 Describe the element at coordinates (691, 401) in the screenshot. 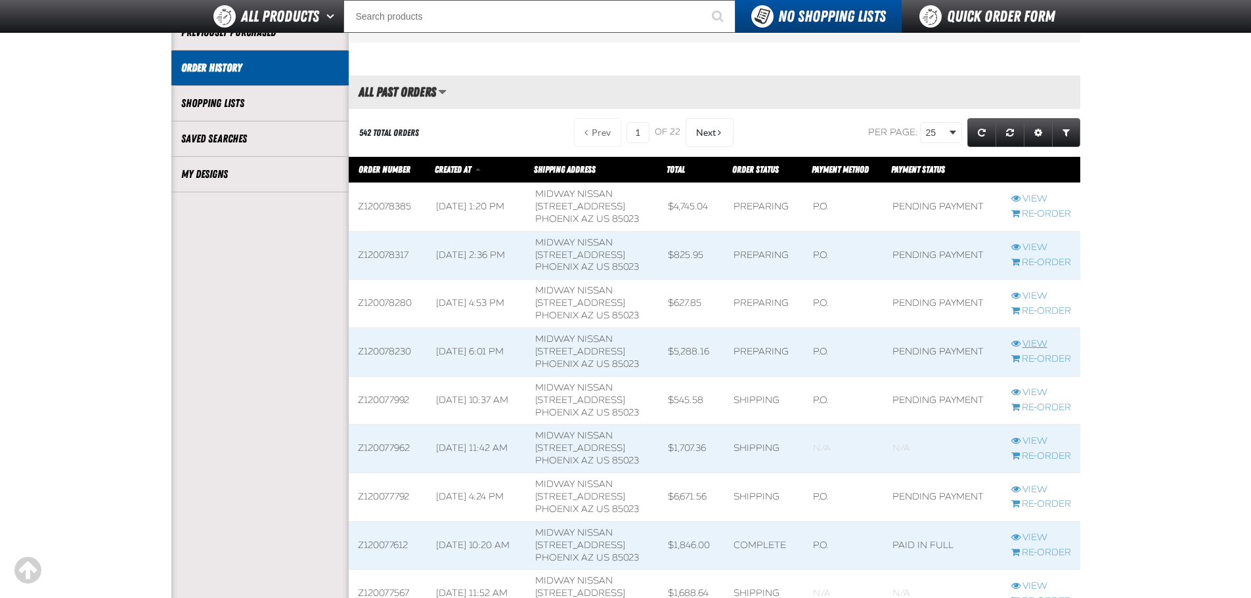

I see `td: $545.58` at that location.